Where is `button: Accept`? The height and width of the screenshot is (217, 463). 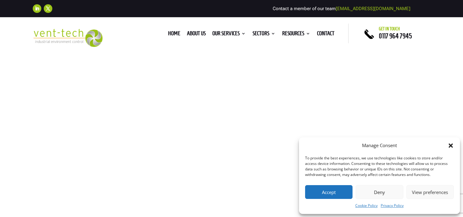 button: Accept is located at coordinates (329, 192).